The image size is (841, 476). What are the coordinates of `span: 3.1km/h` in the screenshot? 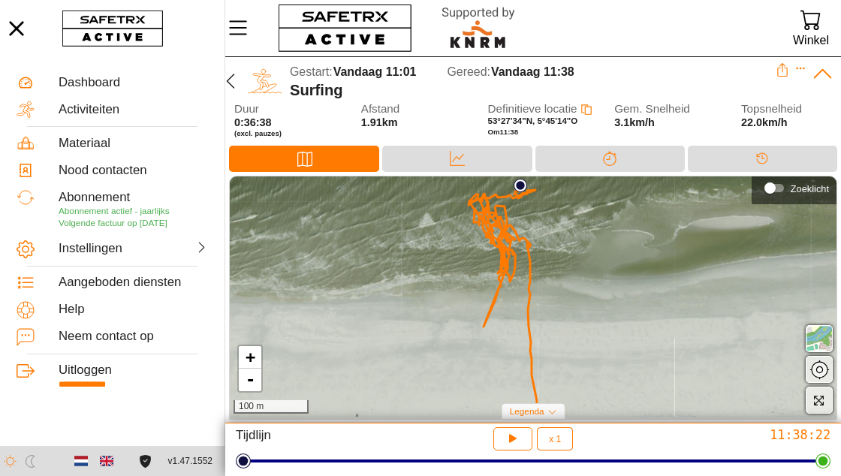 It's located at (635, 122).